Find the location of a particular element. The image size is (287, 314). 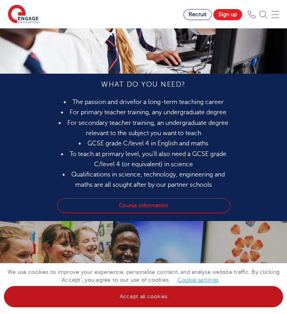

a: Cookie settings is located at coordinates (198, 279).